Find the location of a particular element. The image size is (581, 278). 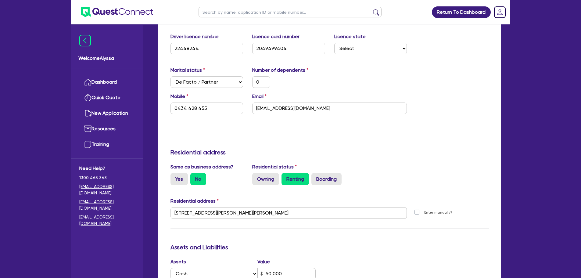

label: Owning is located at coordinates (266, 179).